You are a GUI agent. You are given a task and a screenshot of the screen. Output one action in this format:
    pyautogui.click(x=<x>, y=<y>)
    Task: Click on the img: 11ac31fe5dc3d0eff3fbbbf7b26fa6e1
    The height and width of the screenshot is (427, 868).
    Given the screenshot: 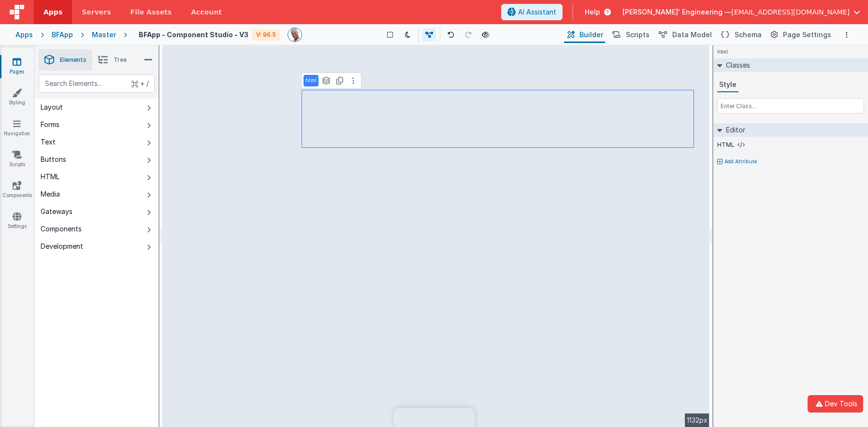 What is the action you would take?
    pyautogui.click(x=295, y=35)
    